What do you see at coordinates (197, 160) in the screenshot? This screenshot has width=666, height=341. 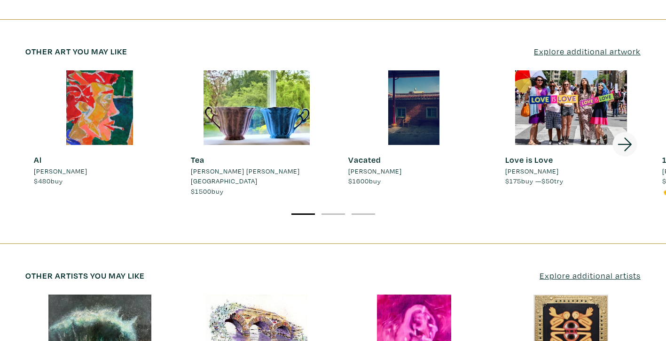 I see `strong: Tea` at bounding box center [197, 160].